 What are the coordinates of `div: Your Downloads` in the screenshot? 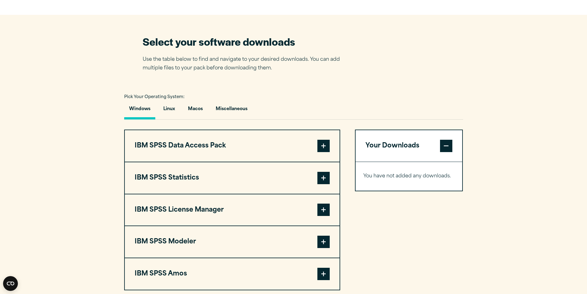 It's located at (409, 176).